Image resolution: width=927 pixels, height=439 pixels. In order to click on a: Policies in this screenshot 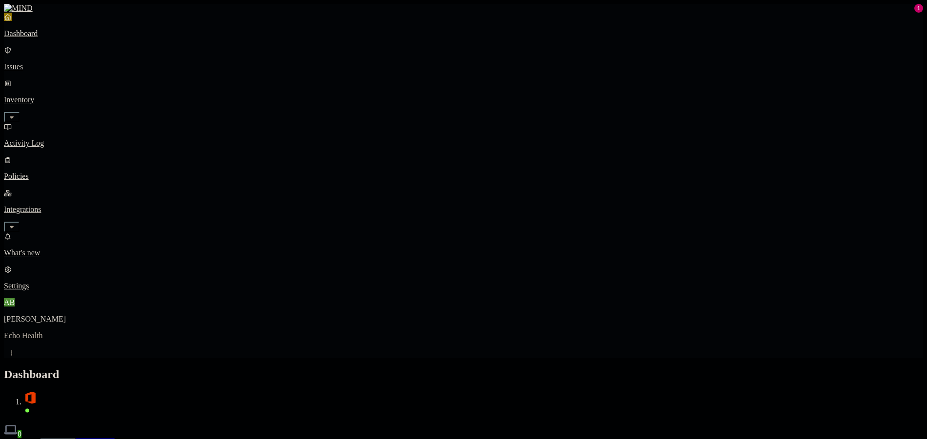, I will do `click(463, 168)`.